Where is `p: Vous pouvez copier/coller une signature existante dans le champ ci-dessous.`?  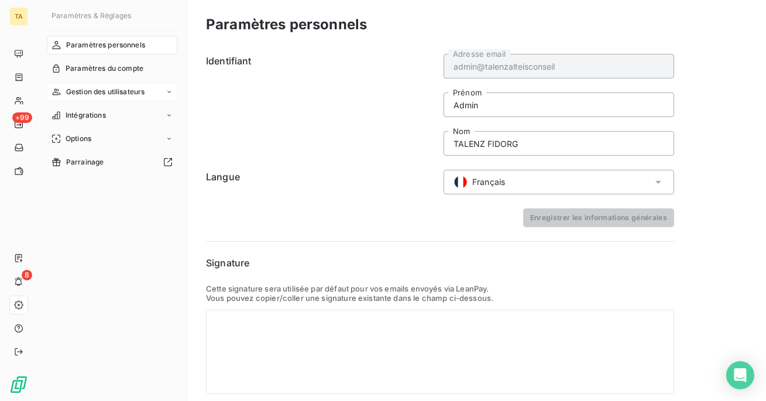 p: Vous pouvez copier/coller une signature existante dans le champ ci-dessous. is located at coordinates (440, 298).